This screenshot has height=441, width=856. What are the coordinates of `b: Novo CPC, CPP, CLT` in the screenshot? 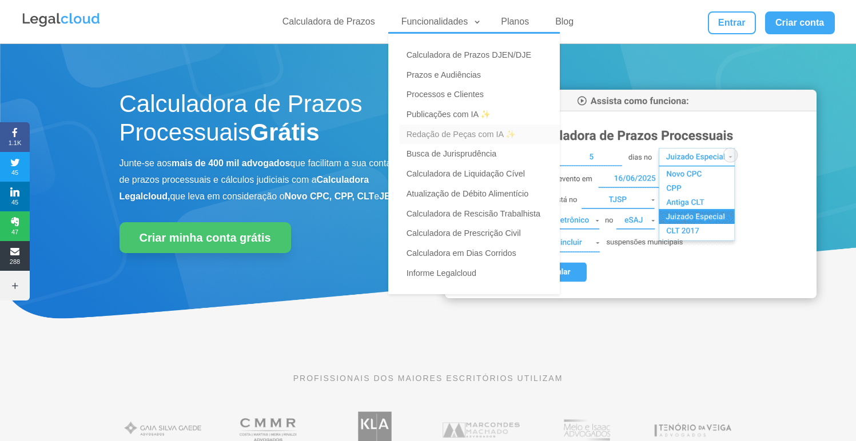 It's located at (329, 196).